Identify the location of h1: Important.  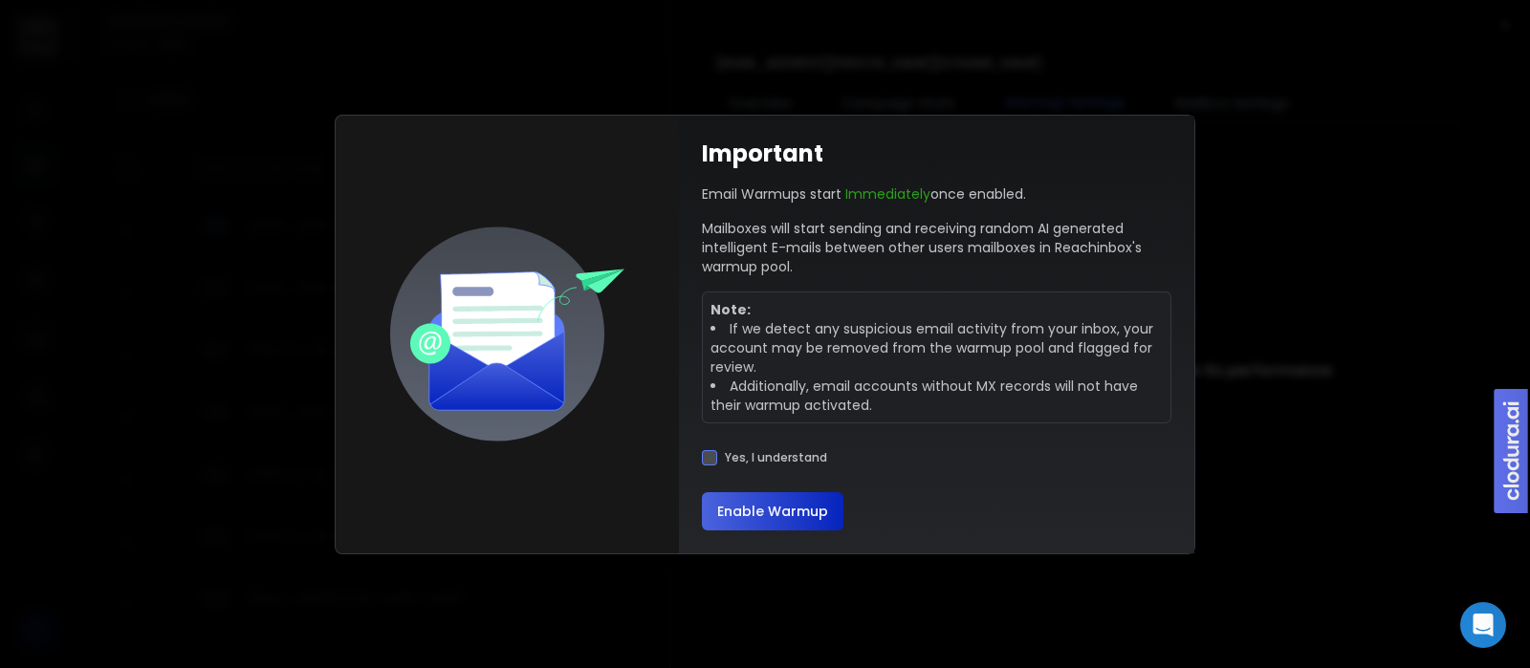
(762, 154).